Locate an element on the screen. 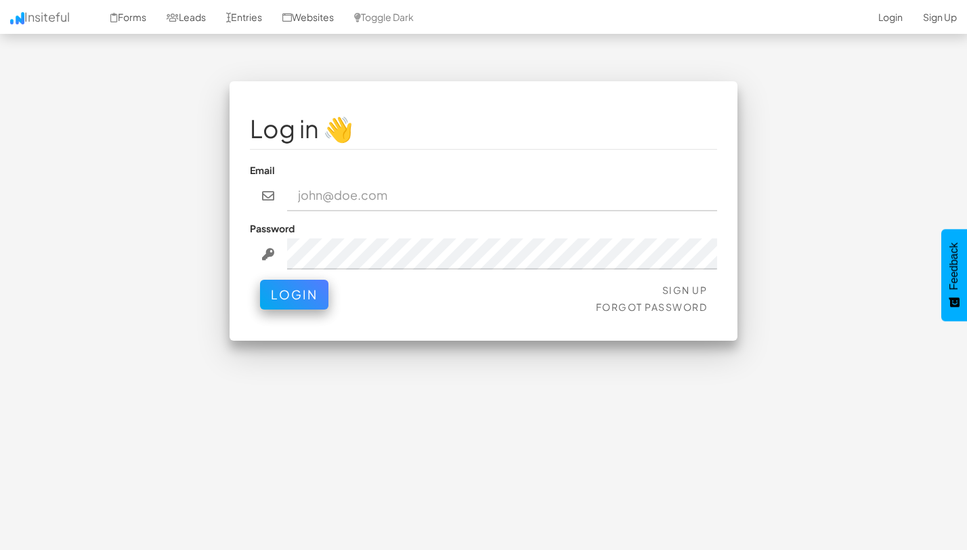 This screenshot has width=967, height=550. h1: Log in 👋 is located at coordinates (484, 129).